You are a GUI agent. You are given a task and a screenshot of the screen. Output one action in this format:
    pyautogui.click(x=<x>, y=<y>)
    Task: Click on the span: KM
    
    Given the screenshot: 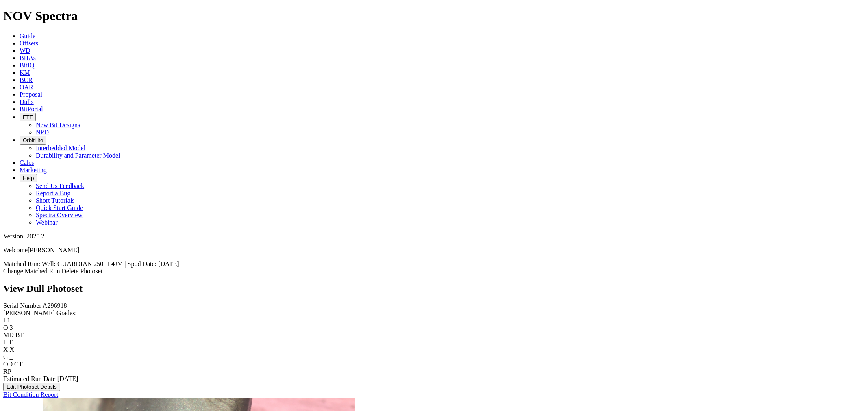 What is the action you would take?
    pyautogui.click(x=25, y=72)
    